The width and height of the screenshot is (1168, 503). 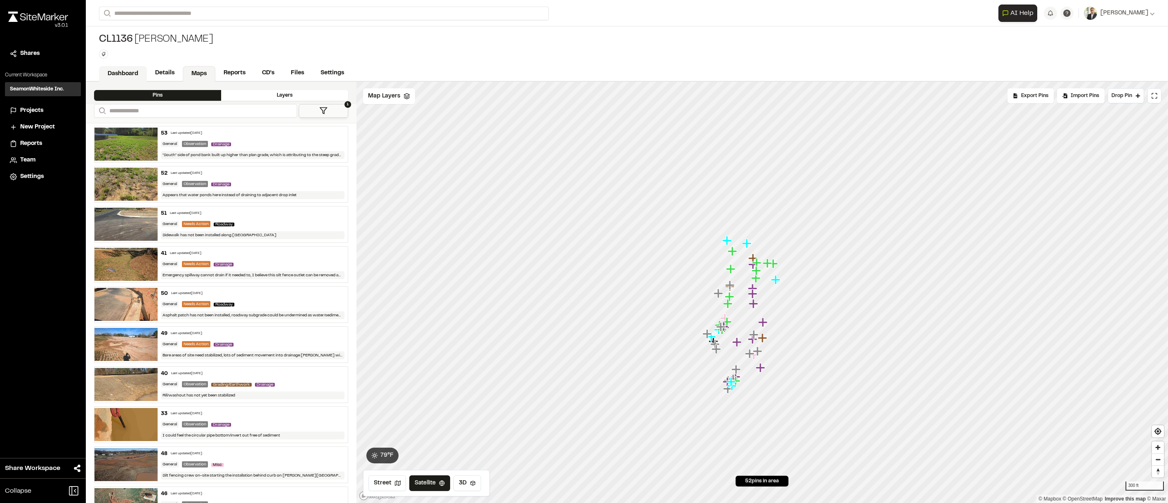 What do you see at coordinates (387, 483) in the screenshot?
I see `button: Street` at bounding box center [387, 483].